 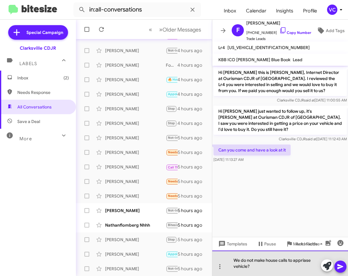 What do you see at coordinates (135, 225) in the screenshot?
I see `div: Nathanflomberg Nhhh` at bounding box center [135, 225].